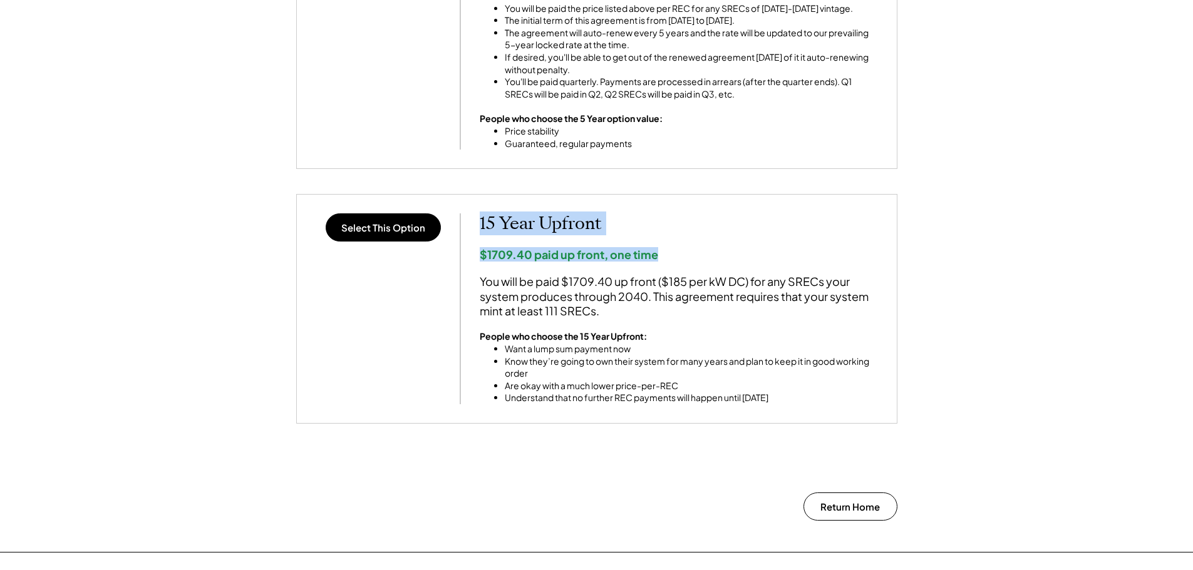 The height and width of the screenshot is (570, 1193). What do you see at coordinates (584, 131) in the screenshot?
I see `li: Price stability` at bounding box center [584, 131].